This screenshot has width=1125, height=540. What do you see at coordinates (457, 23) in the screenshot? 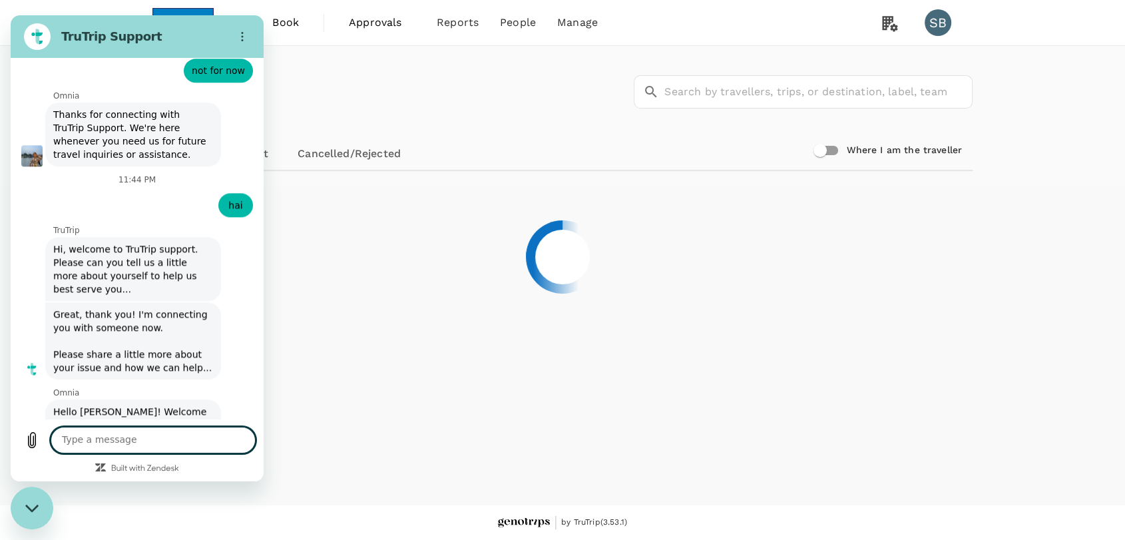
I see `span: Reports` at bounding box center [457, 23].